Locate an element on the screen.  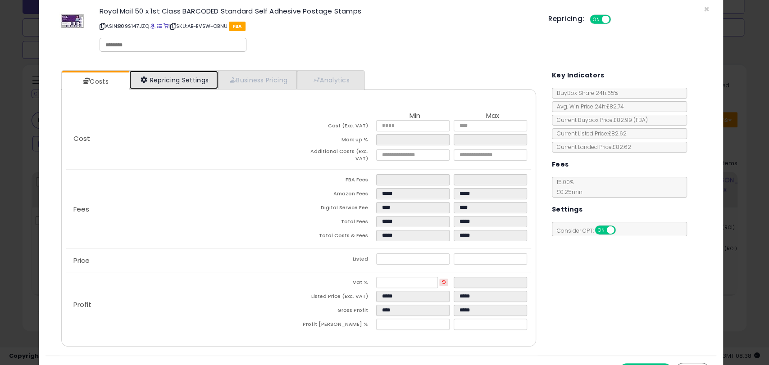
span: FBA is located at coordinates (237, 26).